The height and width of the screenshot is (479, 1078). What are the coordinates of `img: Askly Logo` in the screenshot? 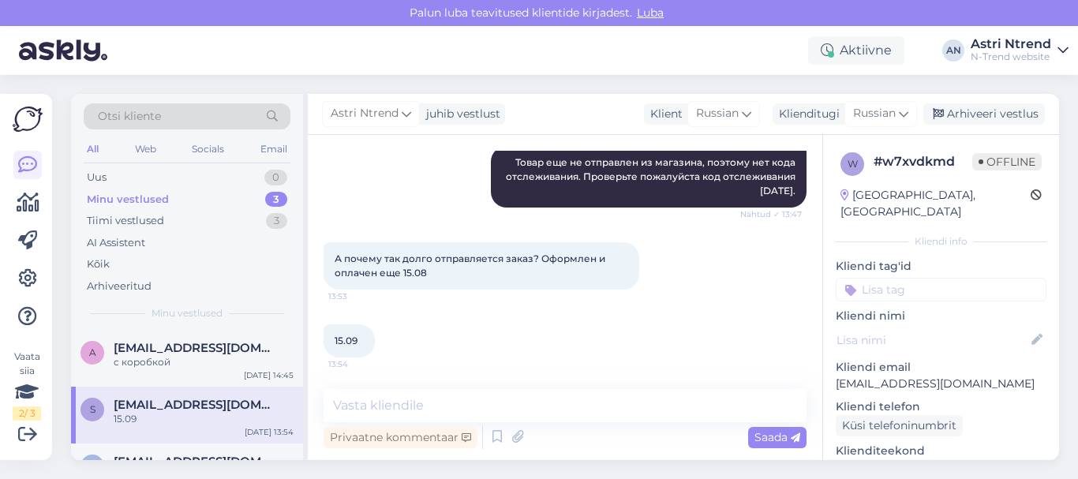 It's located at (28, 119).